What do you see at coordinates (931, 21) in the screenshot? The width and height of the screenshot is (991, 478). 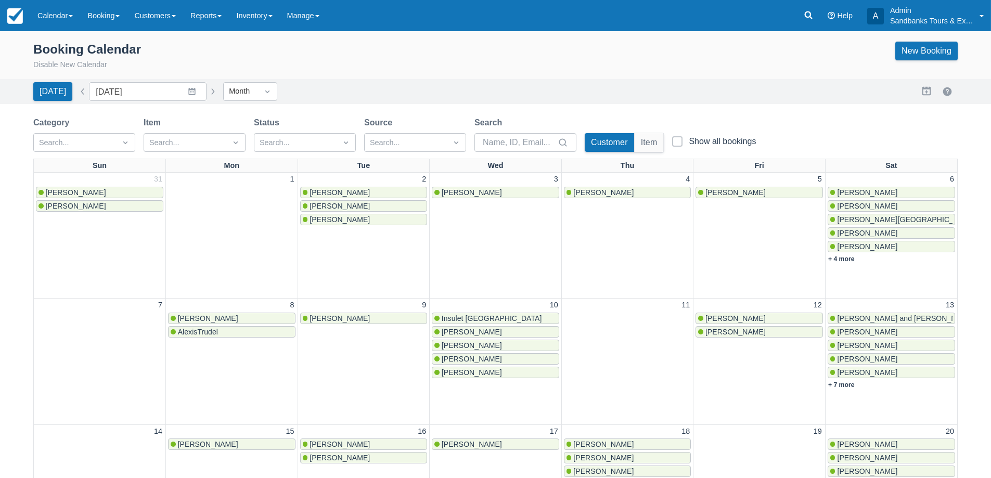 I see `p: Sandbanks Tours & Experiences` at bounding box center [931, 21].